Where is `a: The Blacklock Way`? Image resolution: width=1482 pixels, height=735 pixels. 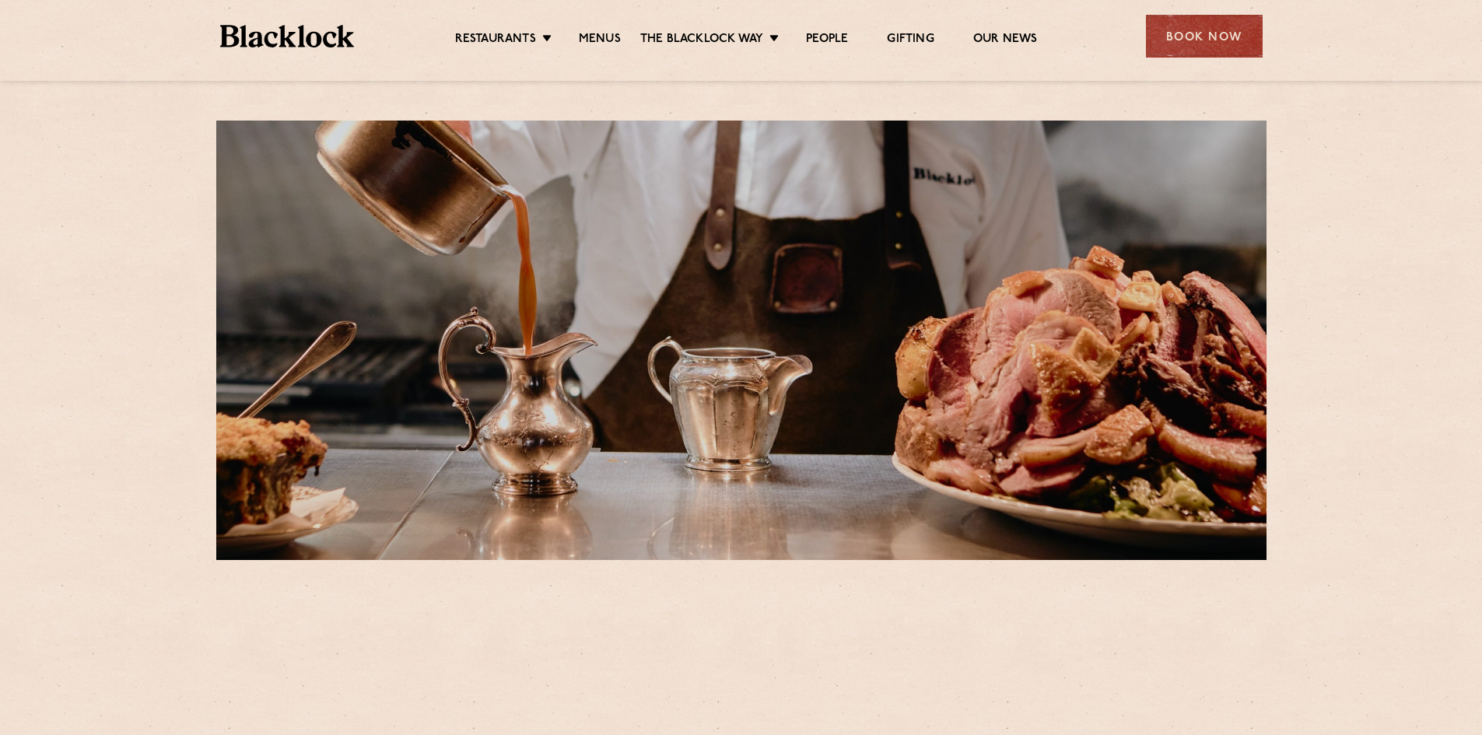
a: The Blacklock Way is located at coordinates (702, 40).